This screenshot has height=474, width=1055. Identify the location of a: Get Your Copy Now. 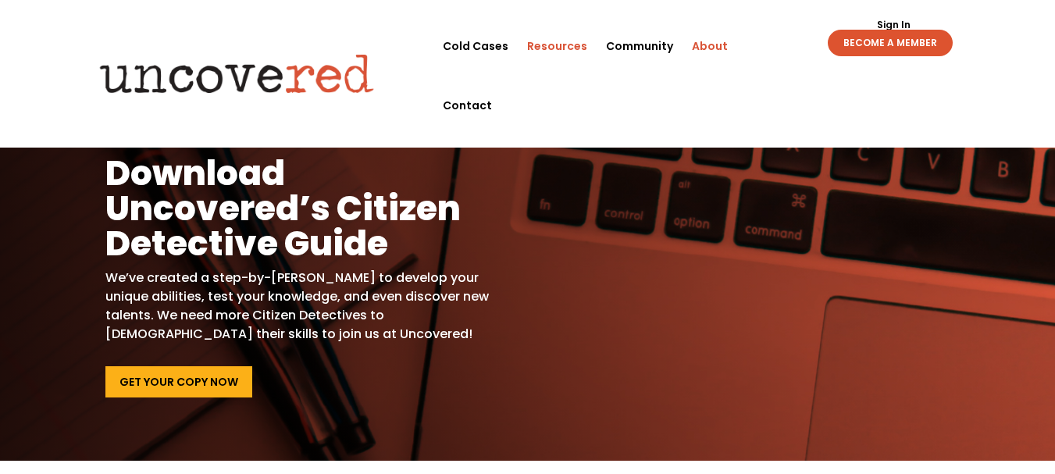
(179, 382).